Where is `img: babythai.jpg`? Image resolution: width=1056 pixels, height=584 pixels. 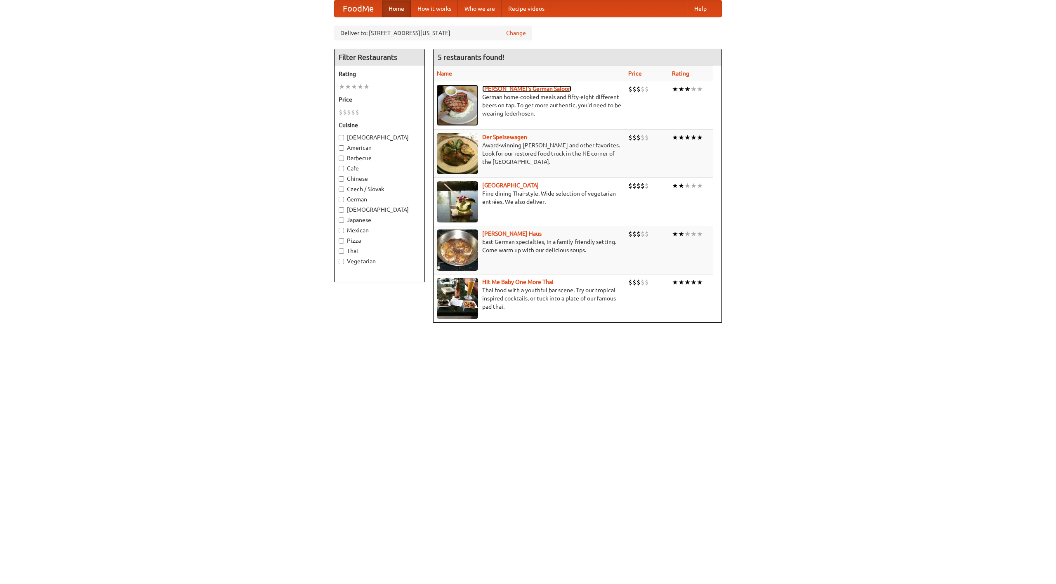
img: babythai.jpg is located at coordinates (457, 298).